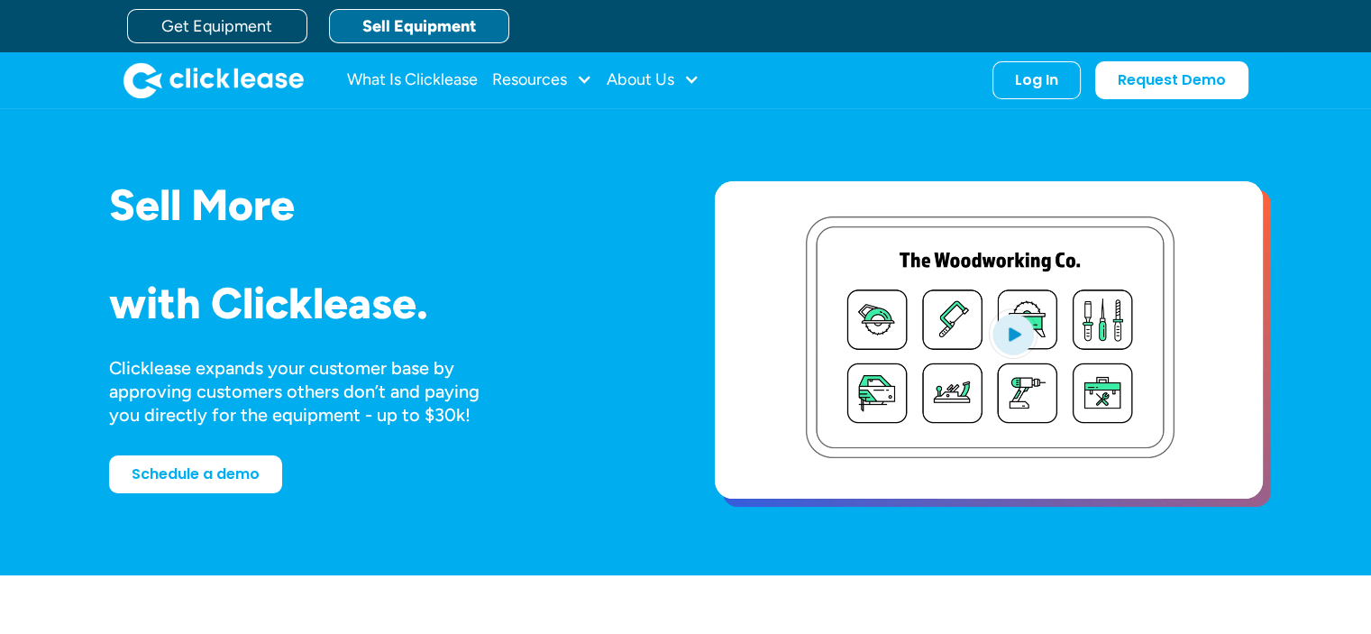  Describe the element at coordinates (989, 340) in the screenshot. I see `a: open lightbox` at that location.